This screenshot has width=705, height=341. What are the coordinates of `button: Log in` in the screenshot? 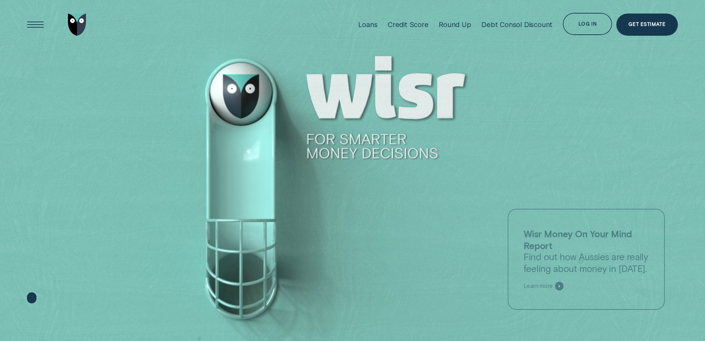 It's located at (588, 24).